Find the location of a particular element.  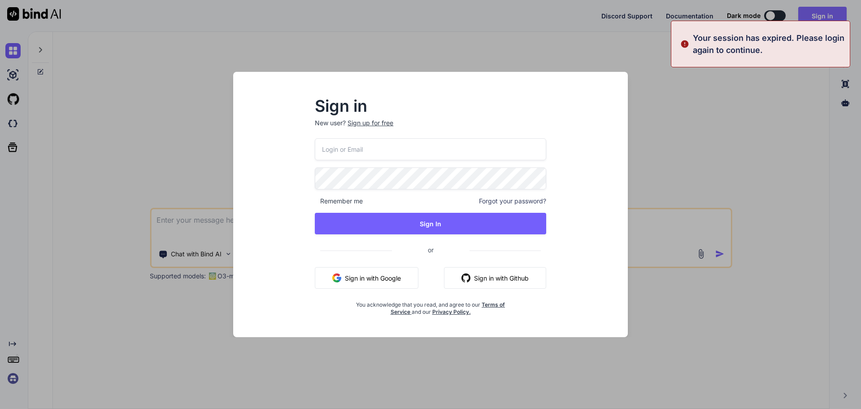

span: Forgot your password? is located at coordinates (513, 201).